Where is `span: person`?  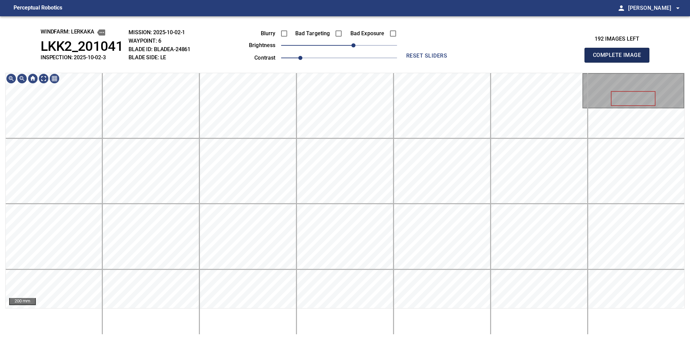
span: person is located at coordinates (622, 8).